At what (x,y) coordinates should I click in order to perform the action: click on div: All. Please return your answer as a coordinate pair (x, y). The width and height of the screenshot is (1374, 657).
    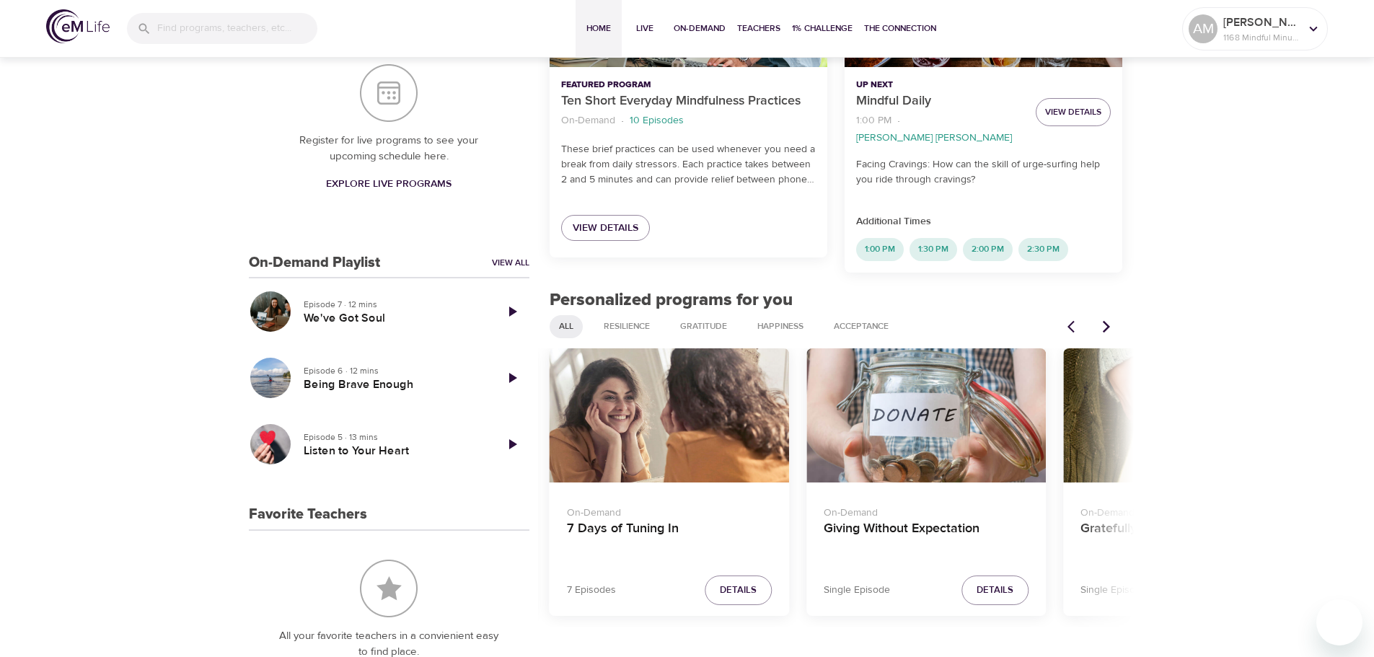
    Looking at the image, I should click on (566, 327).